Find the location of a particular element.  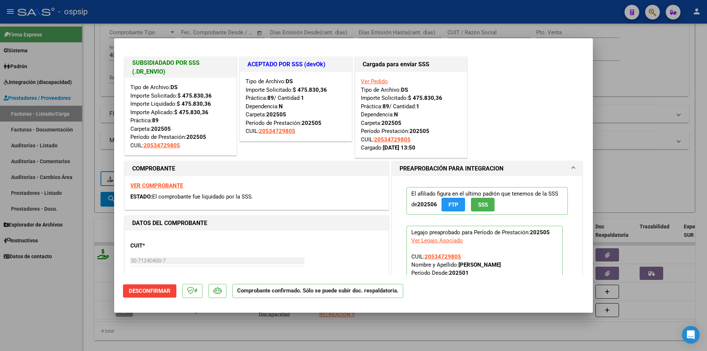

span: Desconfirmar is located at coordinates (150, 291).